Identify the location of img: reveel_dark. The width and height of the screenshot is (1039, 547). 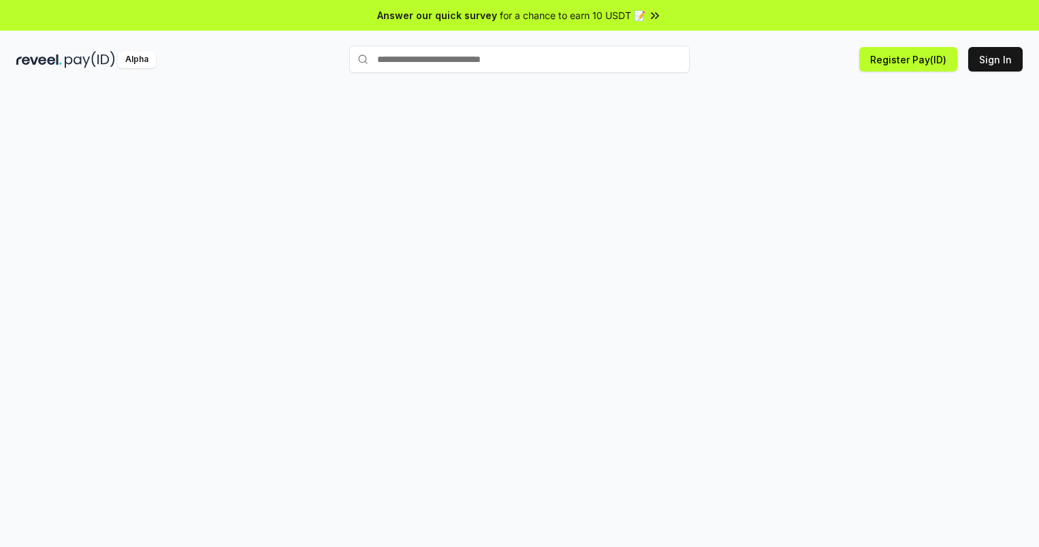
(39, 59).